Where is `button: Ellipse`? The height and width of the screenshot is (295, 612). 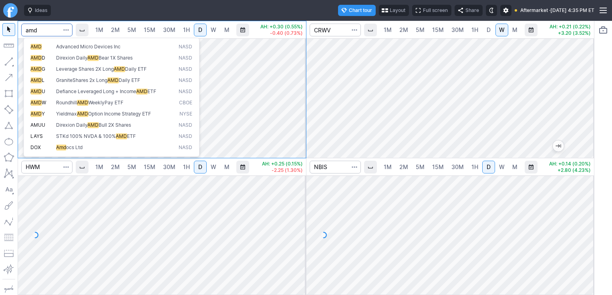
button: Ellipse is located at coordinates (9, 142).